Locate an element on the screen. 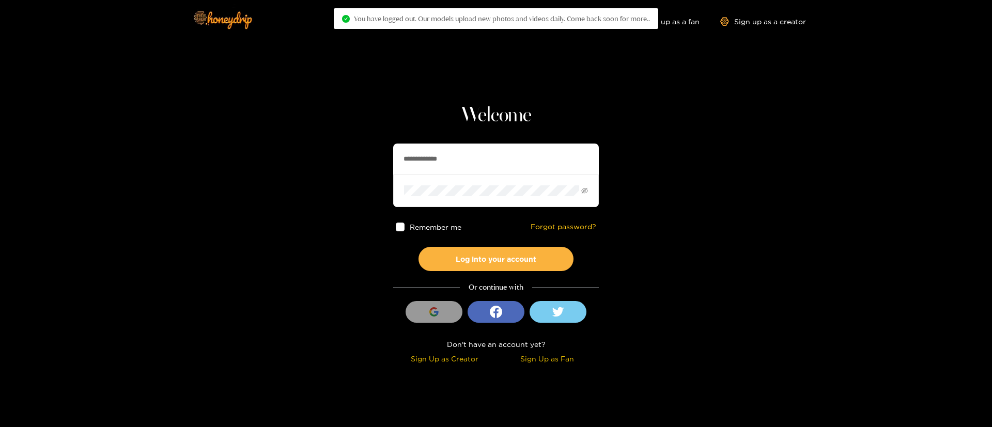 The height and width of the screenshot is (427, 992). a: Sign up as a creator is located at coordinates (763, 21).